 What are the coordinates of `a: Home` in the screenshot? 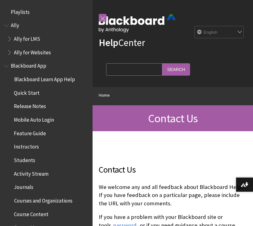 It's located at (104, 95).